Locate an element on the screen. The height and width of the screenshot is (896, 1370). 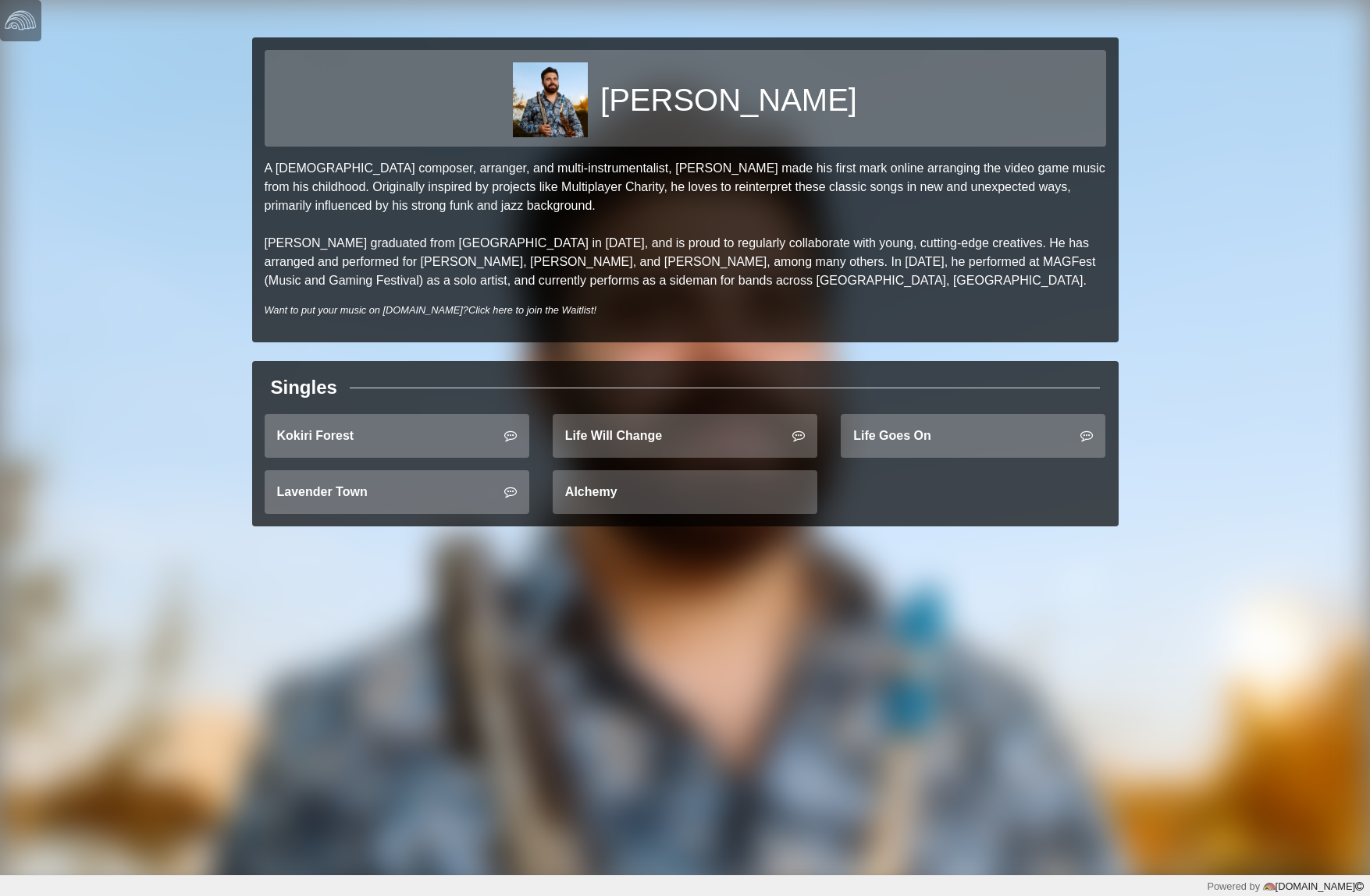
a: Life Goes On is located at coordinates (972, 436).